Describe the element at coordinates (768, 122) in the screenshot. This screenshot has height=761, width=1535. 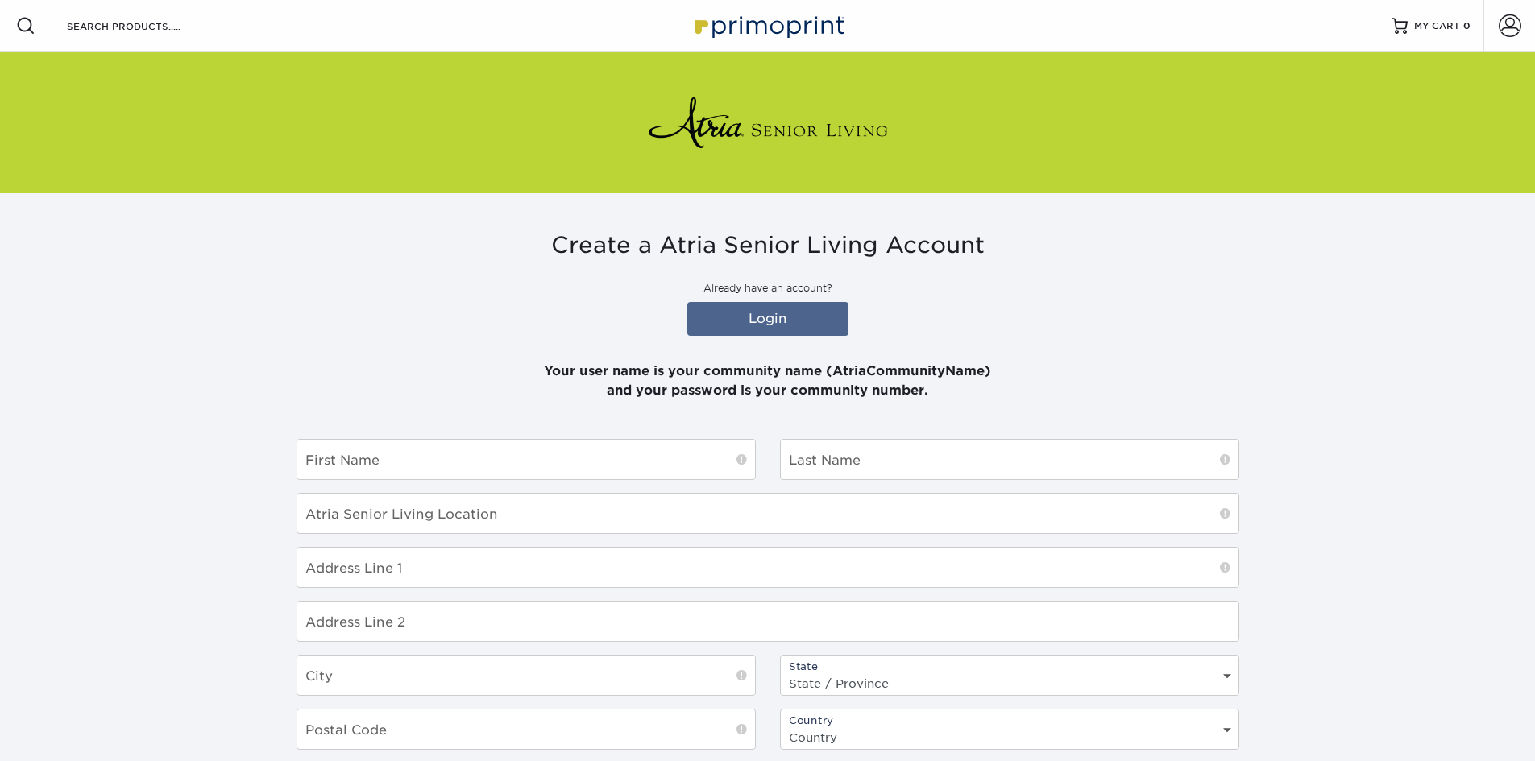
I see `img: Atria Senior Living` at that location.